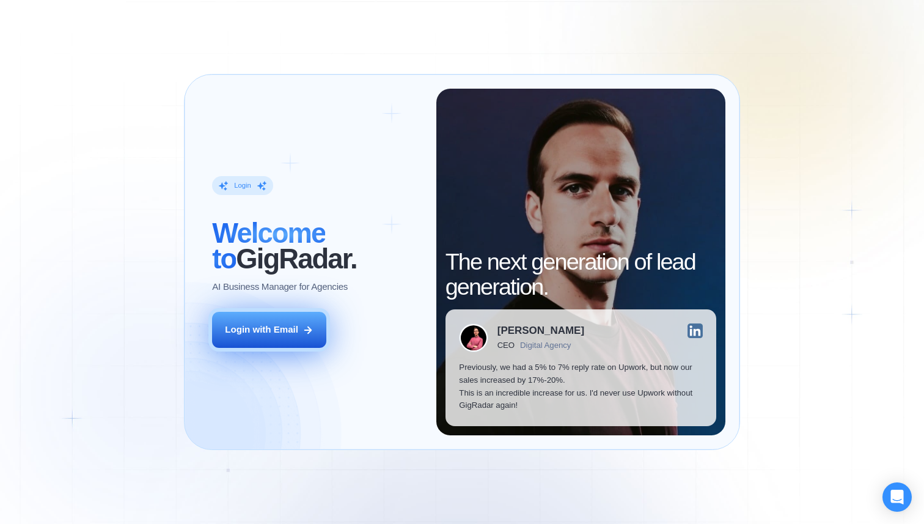 The width and height of the screenshot is (924, 524). I want to click on img: logo_orange.svg, so click(24, 24).